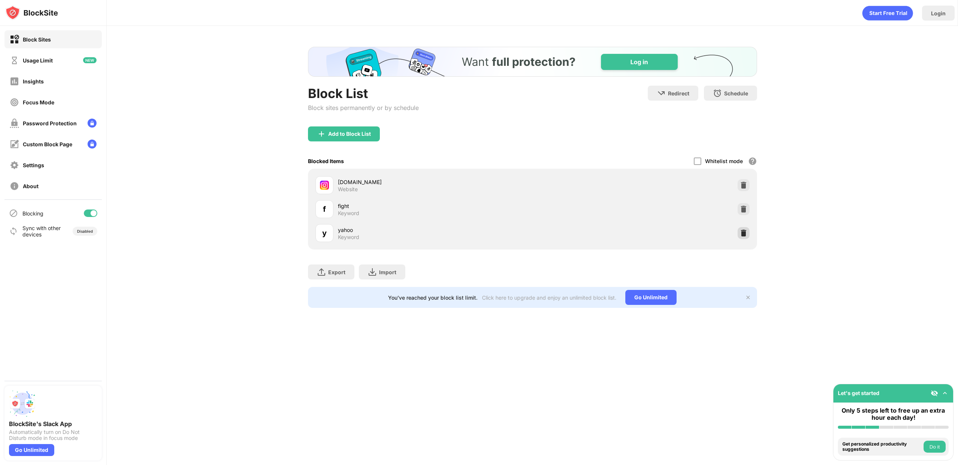 The height and width of the screenshot is (465, 958). Describe the element at coordinates (679, 93) in the screenshot. I see `div: Redirect` at that location.